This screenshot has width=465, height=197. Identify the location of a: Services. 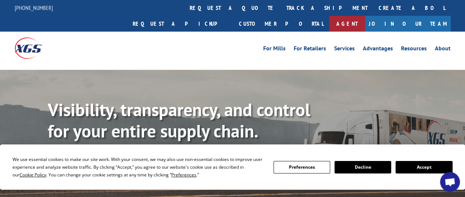
(345, 50).